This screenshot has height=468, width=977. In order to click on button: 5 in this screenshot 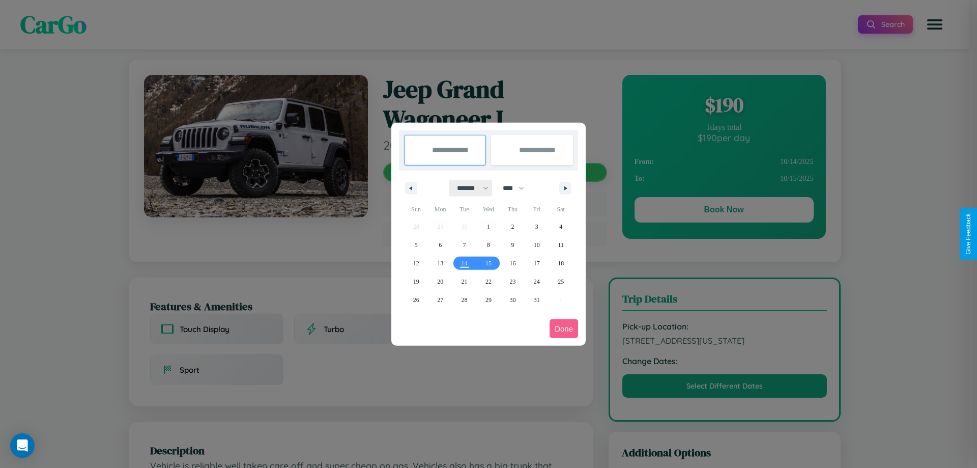, I will do `click(416, 245)`.